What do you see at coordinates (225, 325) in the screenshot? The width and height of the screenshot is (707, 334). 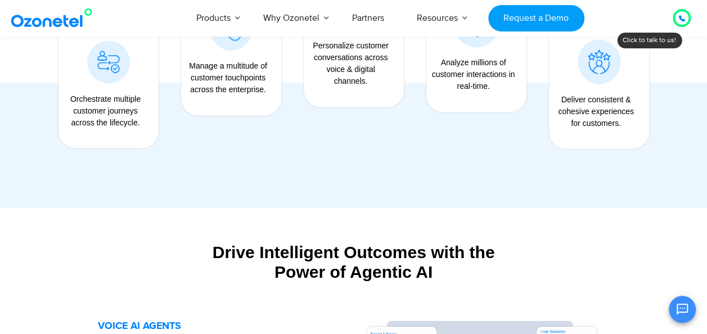 I see `h5: VOICE AI AGENTS` at bounding box center [225, 325].